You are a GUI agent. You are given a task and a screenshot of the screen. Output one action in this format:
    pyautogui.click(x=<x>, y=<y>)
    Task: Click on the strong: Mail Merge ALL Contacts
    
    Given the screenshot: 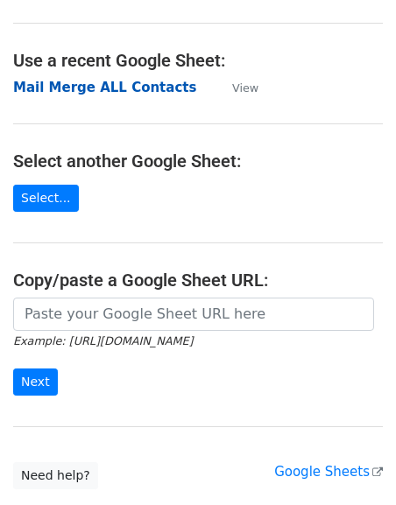 What is the action you would take?
    pyautogui.click(x=104, y=88)
    